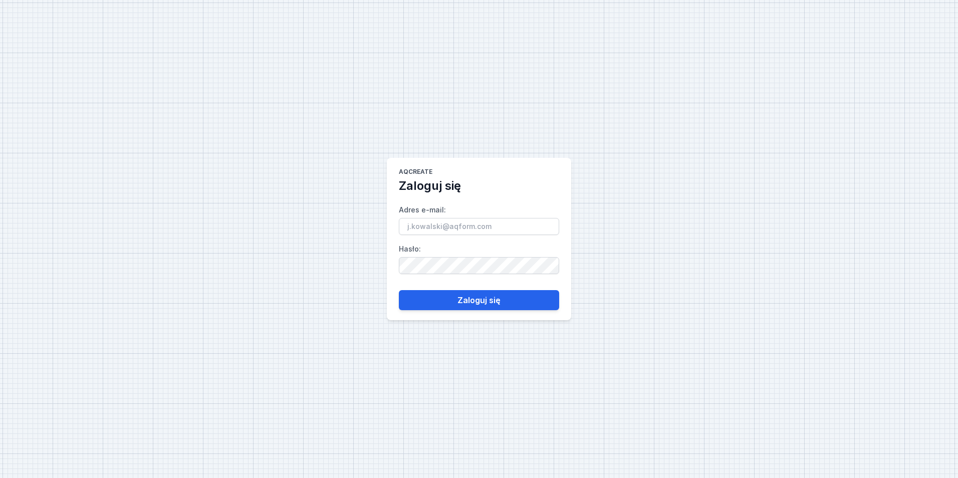 The height and width of the screenshot is (478, 958). I want to click on h1: AQcreate, so click(415, 173).